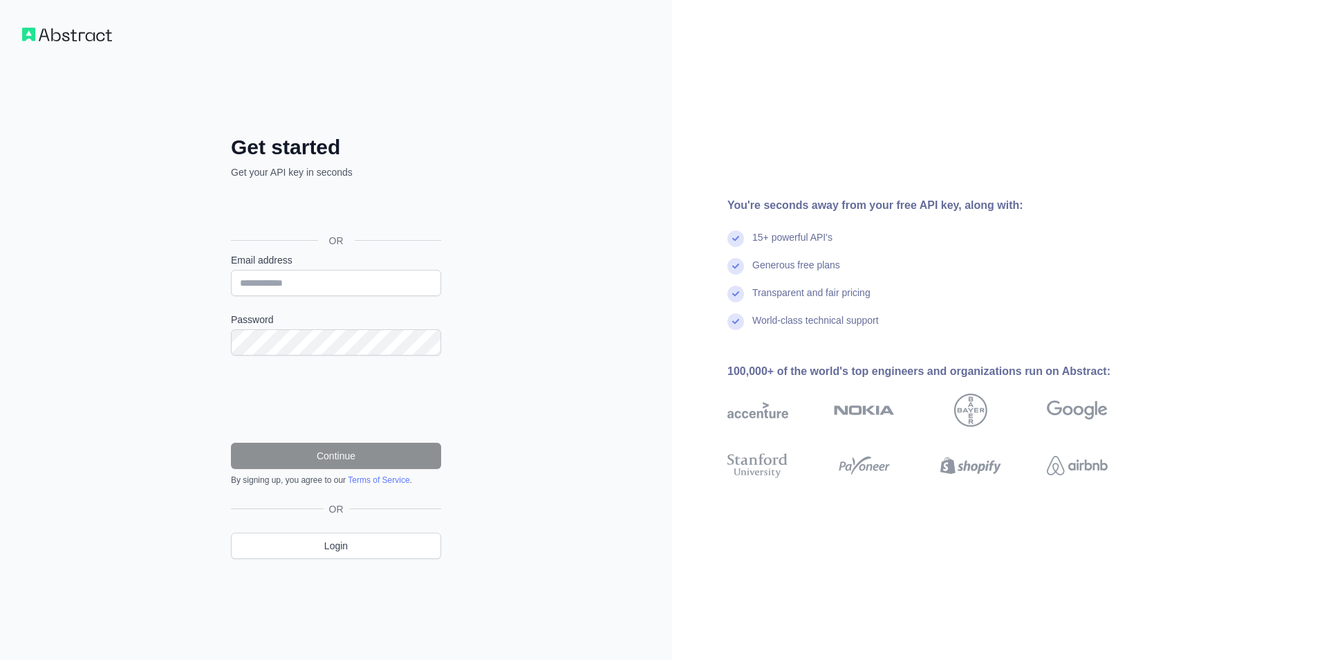 Image resolution: width=1322 pixels, height=660 pixels. I want to click on div: Generous free plans, so click(796, 272).